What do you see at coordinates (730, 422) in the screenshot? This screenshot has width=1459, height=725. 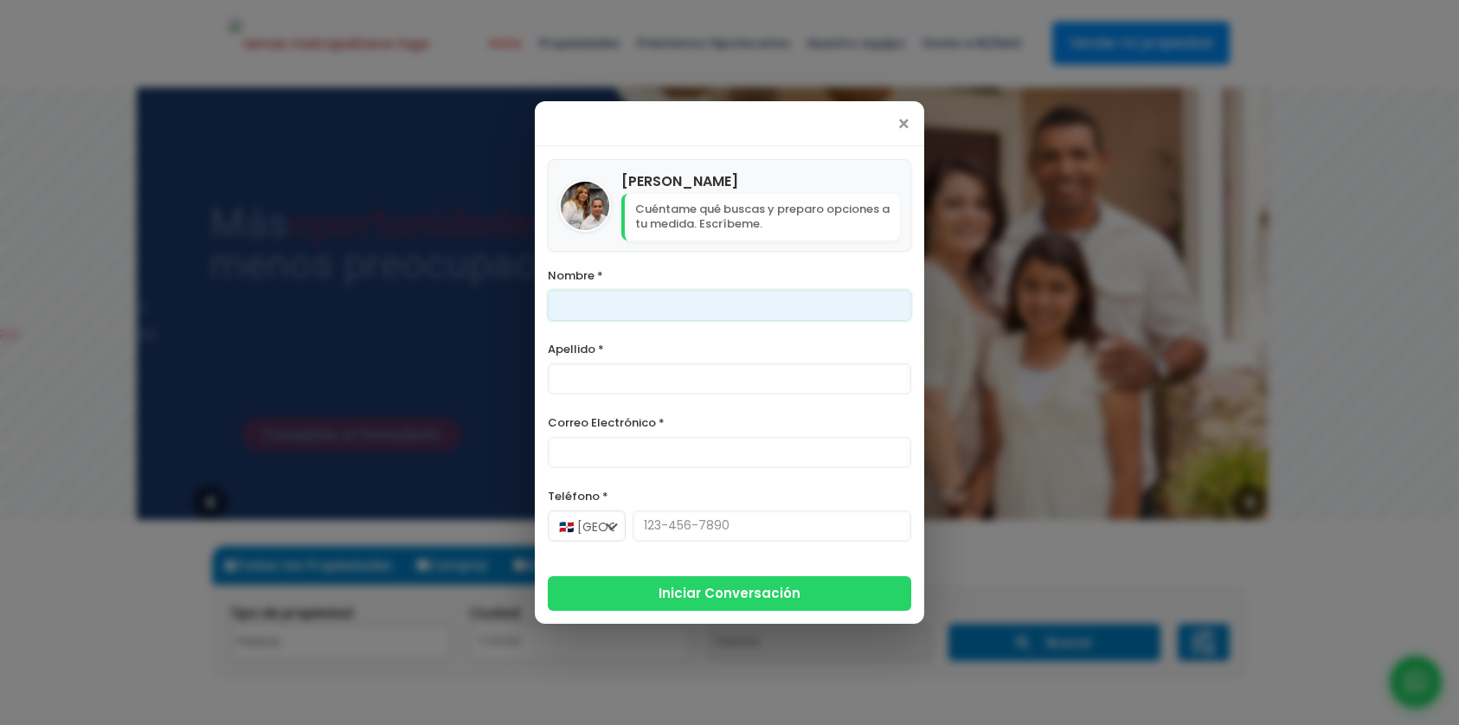 I see `label: Correo Electrónico *` at bounding box center [730, 422].